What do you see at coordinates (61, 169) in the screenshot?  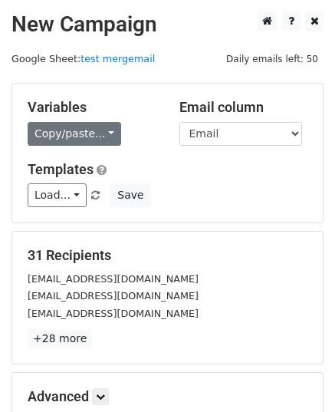 I see `a: Templates` at bounding box center [61, 169].